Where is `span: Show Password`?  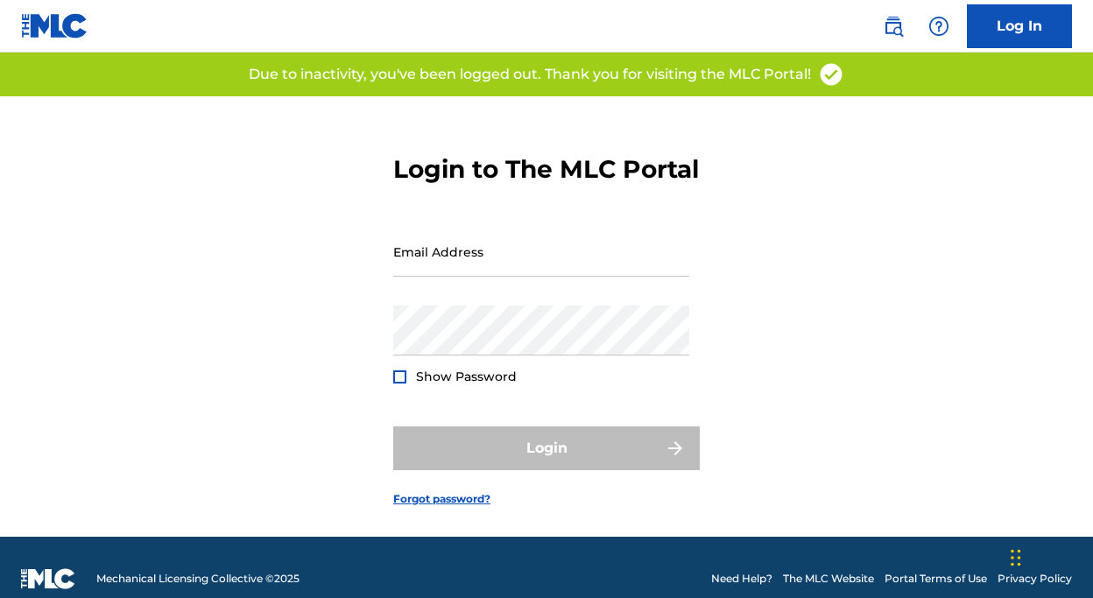
span: Show Password is located at coordinates (466, 377).